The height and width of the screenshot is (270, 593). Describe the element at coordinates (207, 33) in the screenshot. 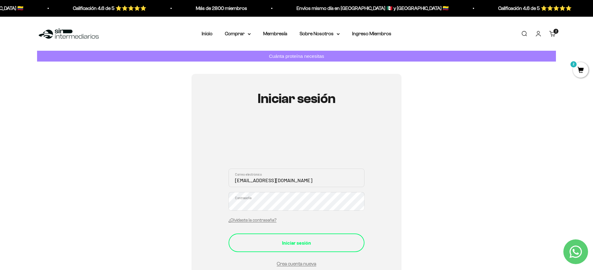

I see `a: Inicio` at that location.